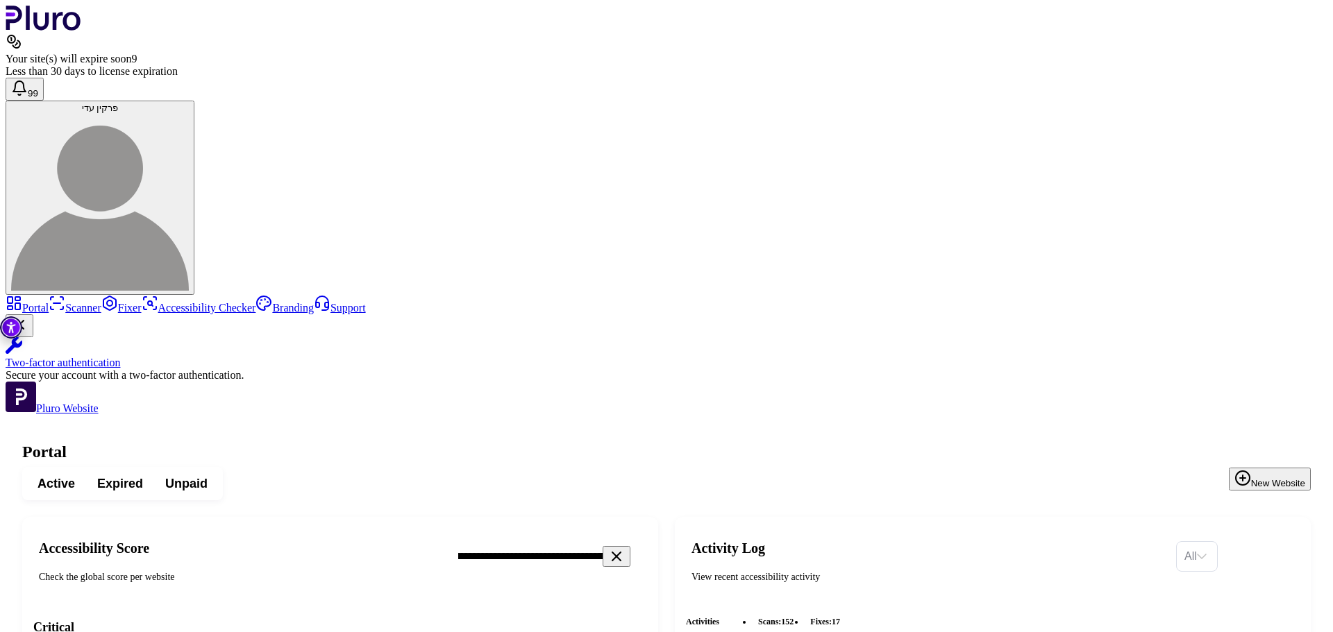 This screenshot has width=1333, height=632. I want to click on button: פרקין עדיפרקין עדי, so click(100, 198).